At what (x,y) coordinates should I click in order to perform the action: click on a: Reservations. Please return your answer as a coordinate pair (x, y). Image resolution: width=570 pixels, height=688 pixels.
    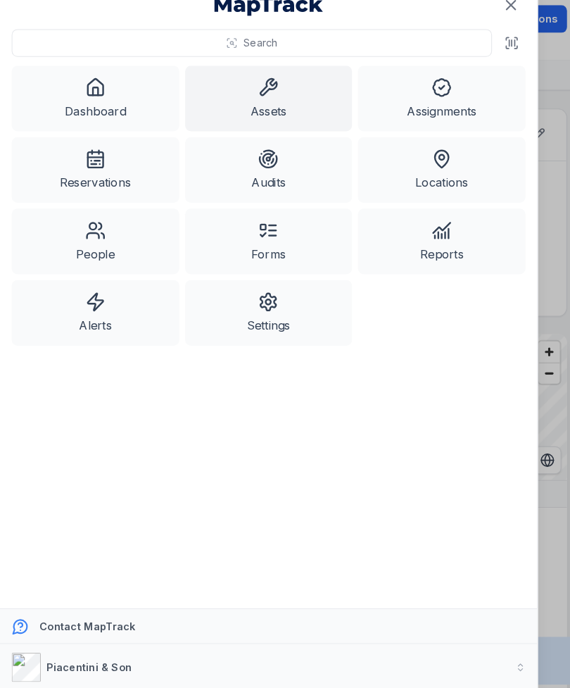
    Looking at the image, I should click on (92, 185).